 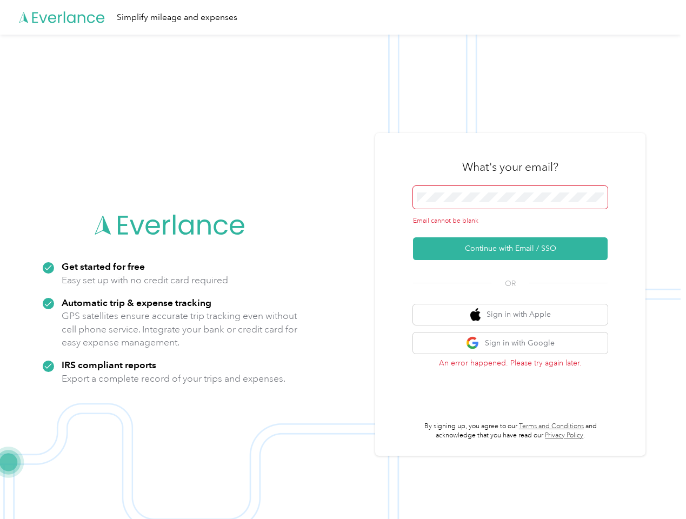 I want to click on button: apple logoSign in with Apple, so click(x=510, y=314).